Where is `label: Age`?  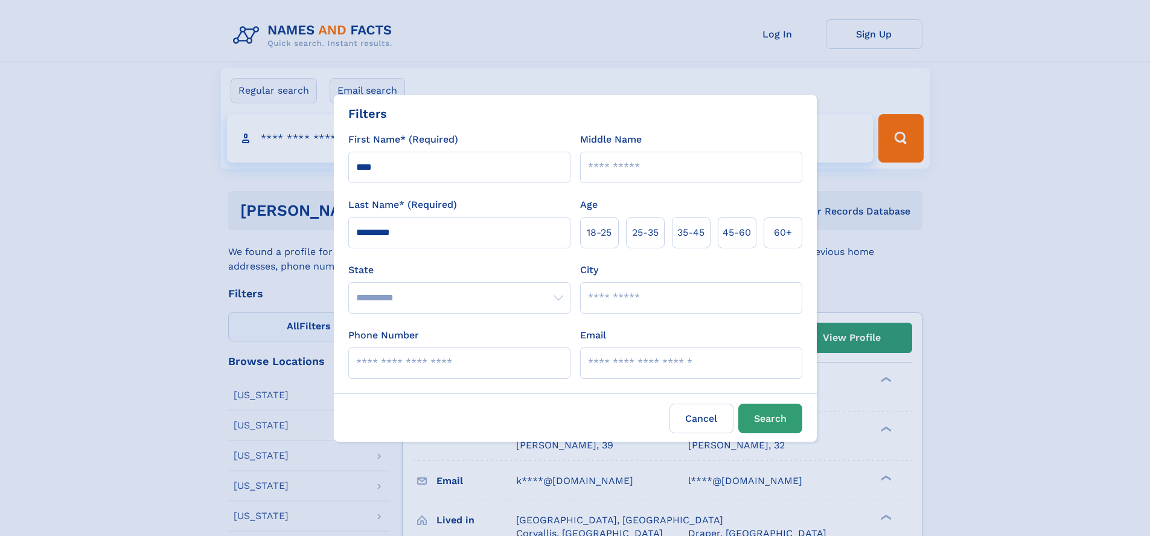 label: Age is located at coordinates (589, 205).